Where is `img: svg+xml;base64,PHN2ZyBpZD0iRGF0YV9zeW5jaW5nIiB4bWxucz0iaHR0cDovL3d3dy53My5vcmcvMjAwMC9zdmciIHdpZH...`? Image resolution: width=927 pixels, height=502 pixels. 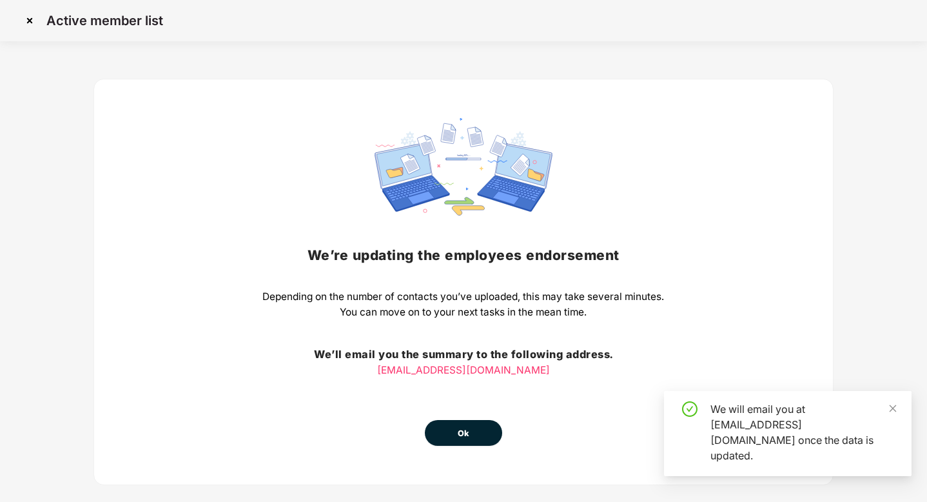 img: svg+xml;base64,PHN2ZyBpZD0iRGF0YV9zeW5jaW5nIiB4bWxucz0iaHR0cDovL3d3dy53My5vcmcvMjAwMC9zdmciIHdpZH... is located at coordinates (464, 166).